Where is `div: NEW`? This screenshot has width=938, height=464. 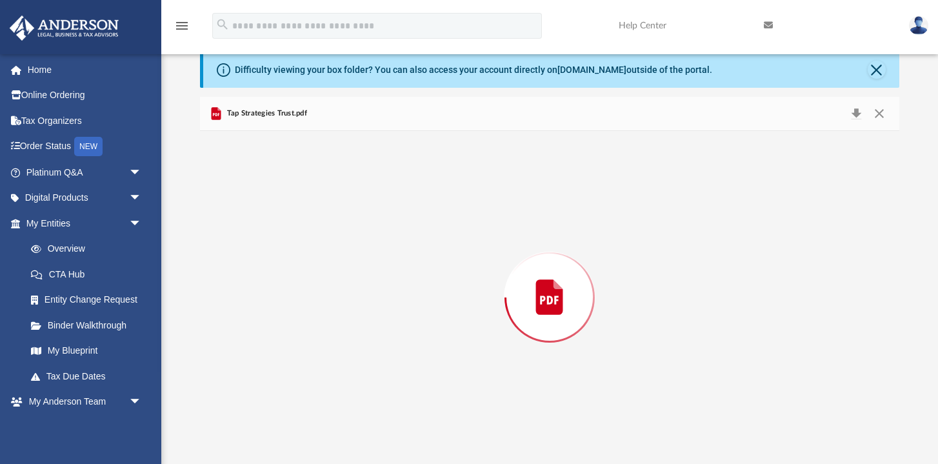 div: NEW is located at coordinates (88, 146).